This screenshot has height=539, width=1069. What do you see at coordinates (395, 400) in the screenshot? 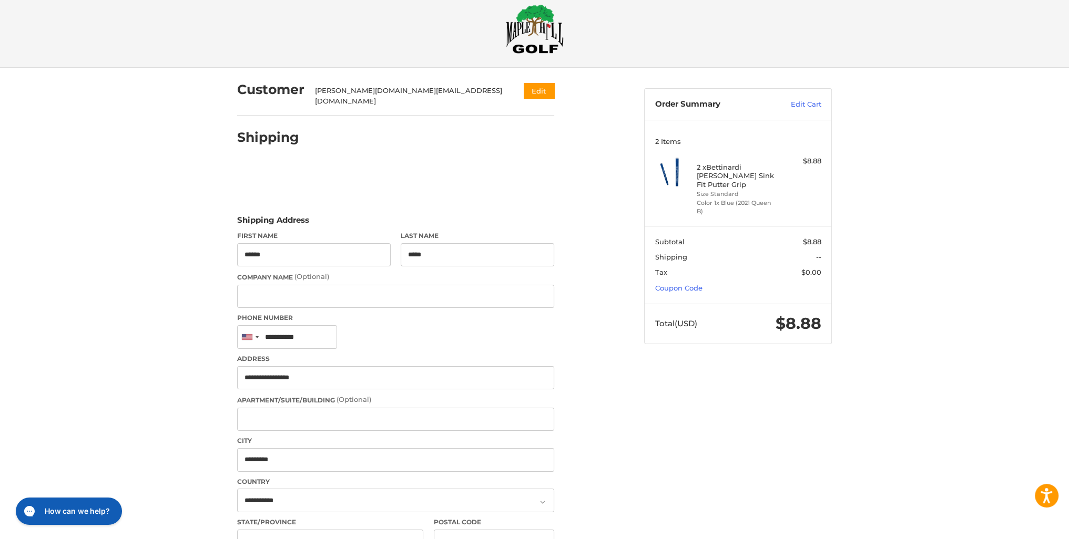
I see `label: Apartment/Suite/Building` at bounding box center [395, 400].